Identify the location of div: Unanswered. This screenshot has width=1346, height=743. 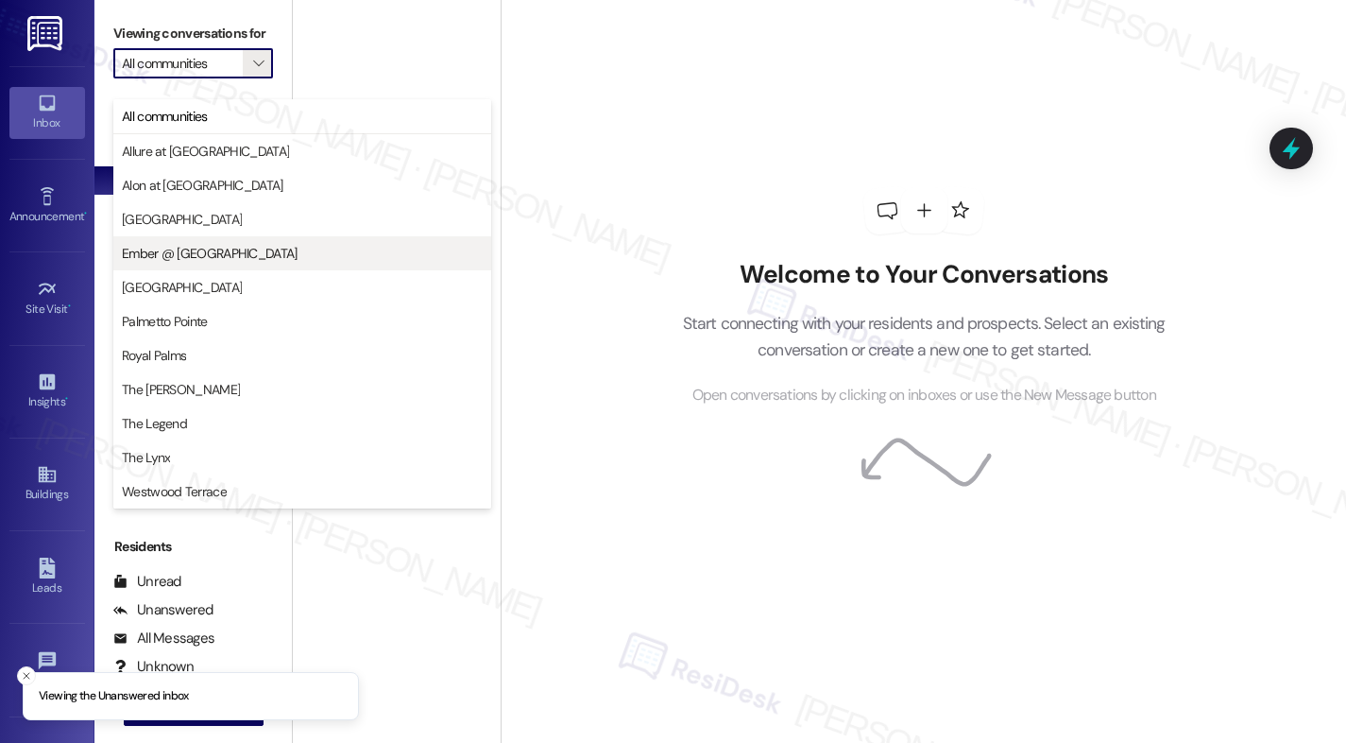
(163, 609).